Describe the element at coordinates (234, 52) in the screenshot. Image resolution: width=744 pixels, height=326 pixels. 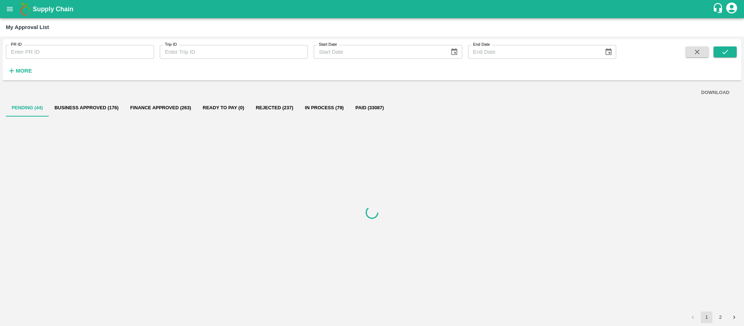
I see `input: Enter Trip ID` at that location.